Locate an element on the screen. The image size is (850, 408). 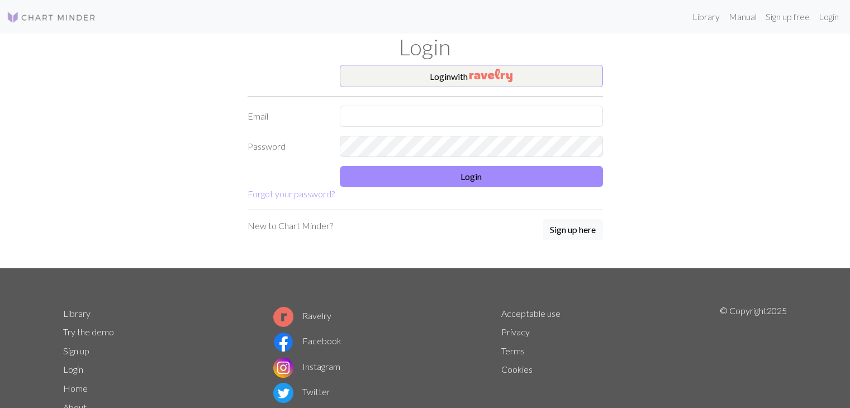
img: Twitter logo is located at coordinates (283, 393).